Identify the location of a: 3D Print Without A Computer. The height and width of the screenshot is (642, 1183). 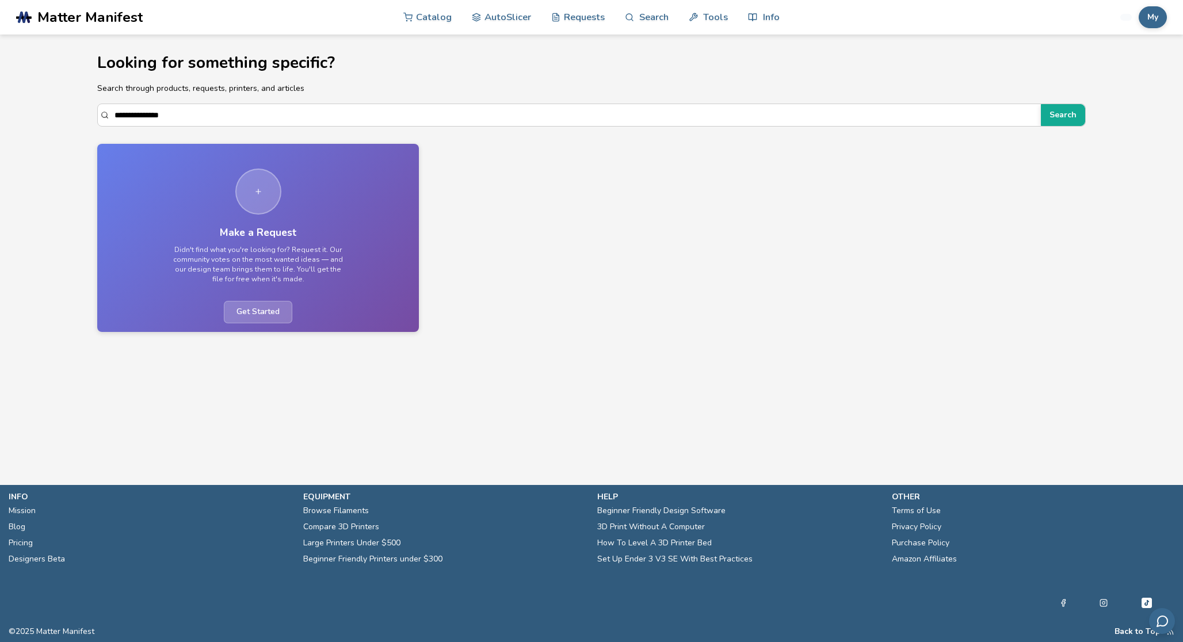
(651, 527).